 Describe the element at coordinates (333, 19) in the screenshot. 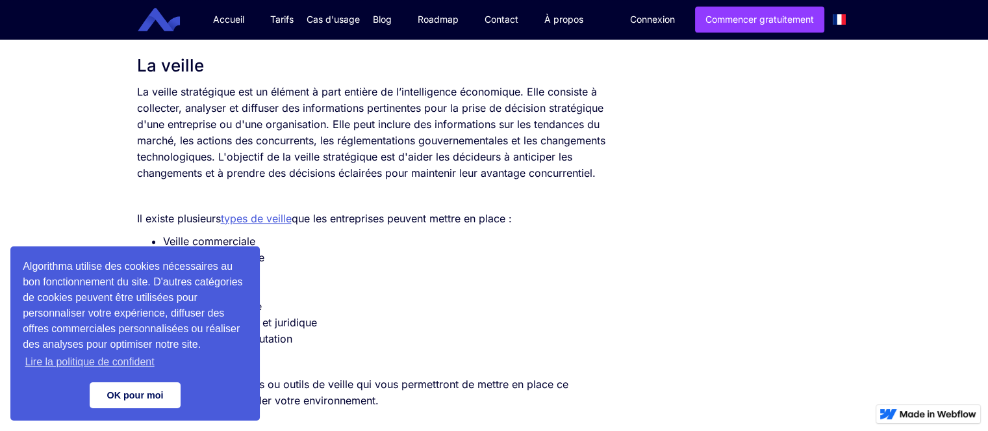

I see `div: Cas d'usage` at that location.